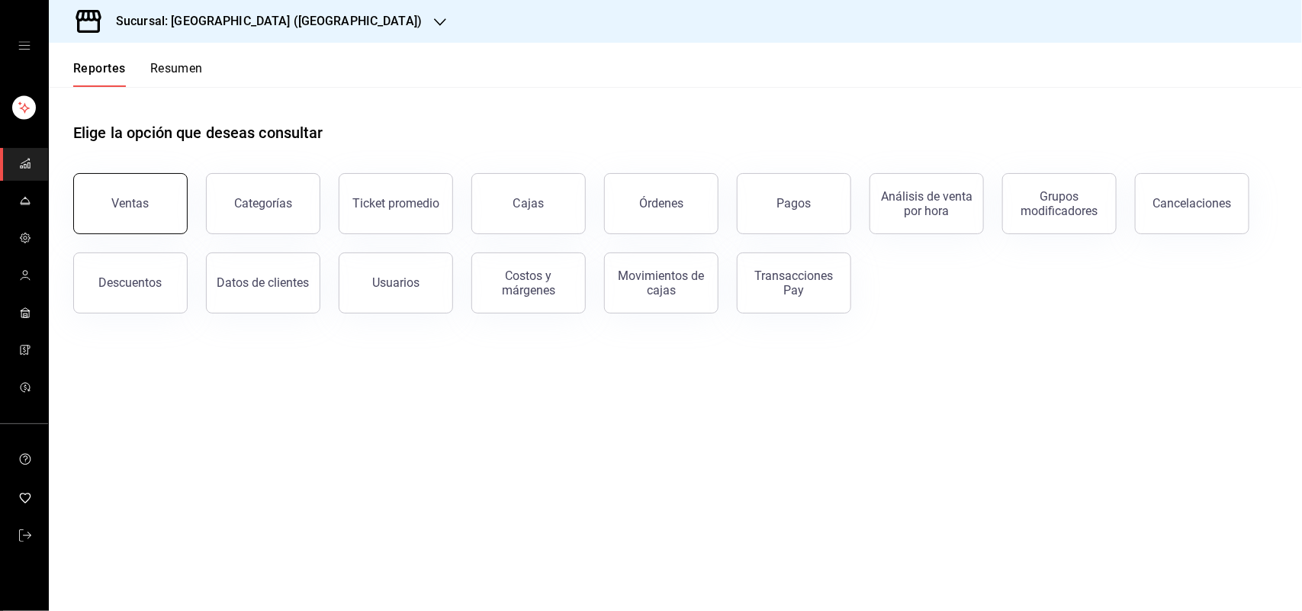 The width and height of the screenshot is (1302, 611). What do you see at coordinates (176, 74) in the screenshot?
I see `button: Resumen` at bounding box center [176, 74].